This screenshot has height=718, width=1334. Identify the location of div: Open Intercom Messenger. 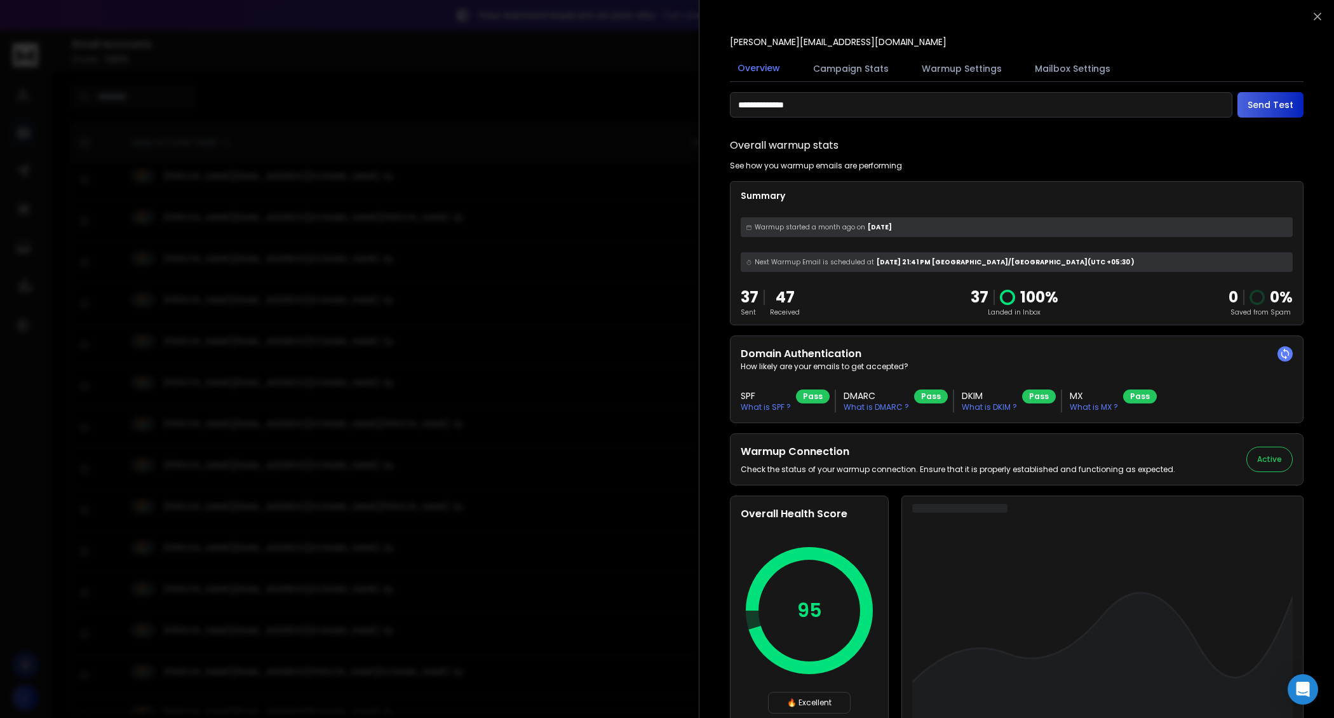
(1303, 689).